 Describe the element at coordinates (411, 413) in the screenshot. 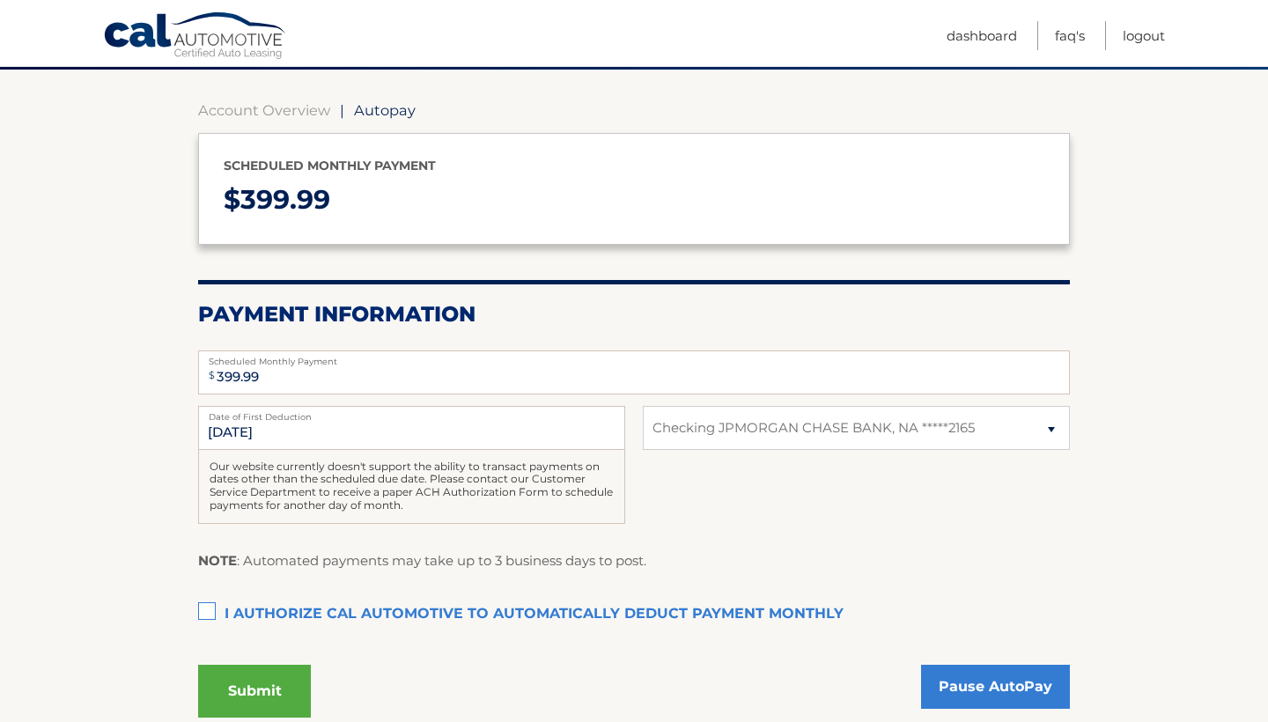

I see `label: Date of First Deduction` at that location.